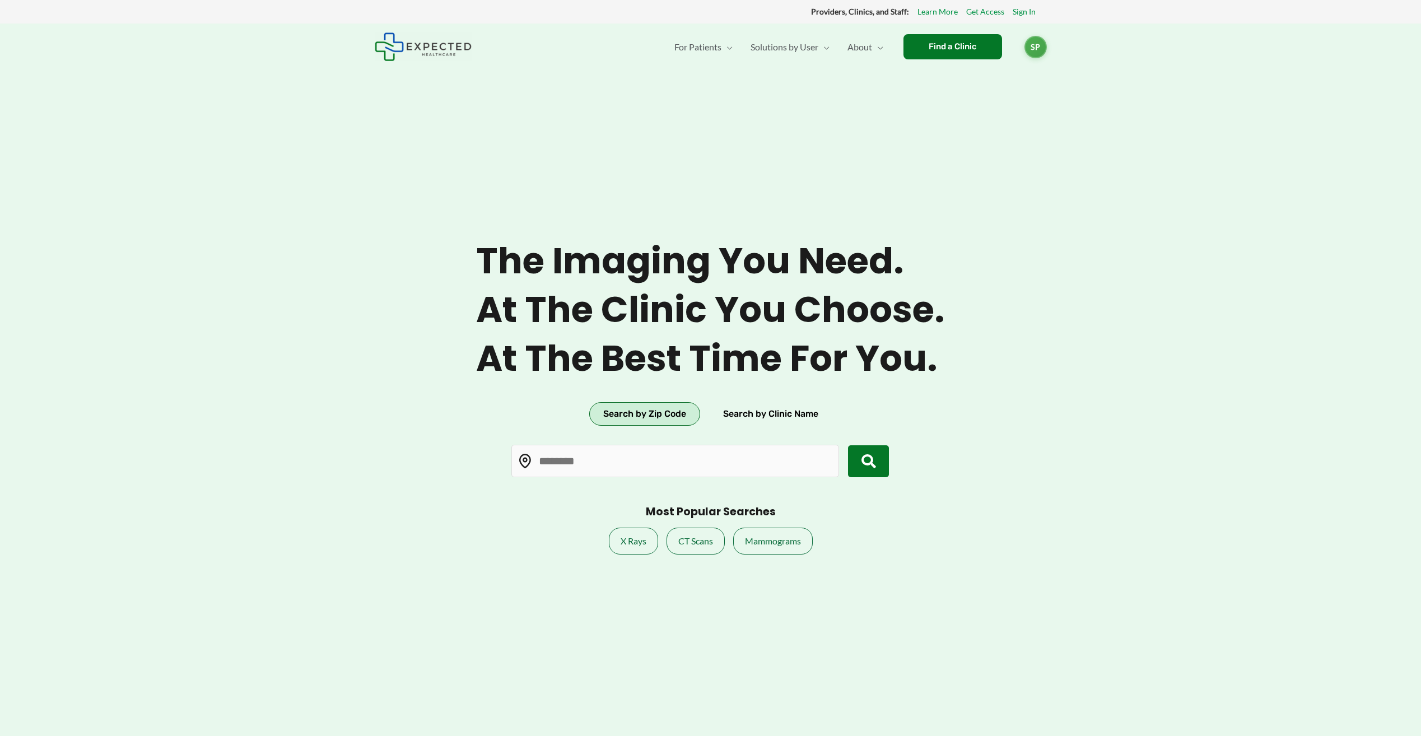  Describe the element at coordinates (773, 541) in the screenshot. I see `a: Mammograms` at that location.